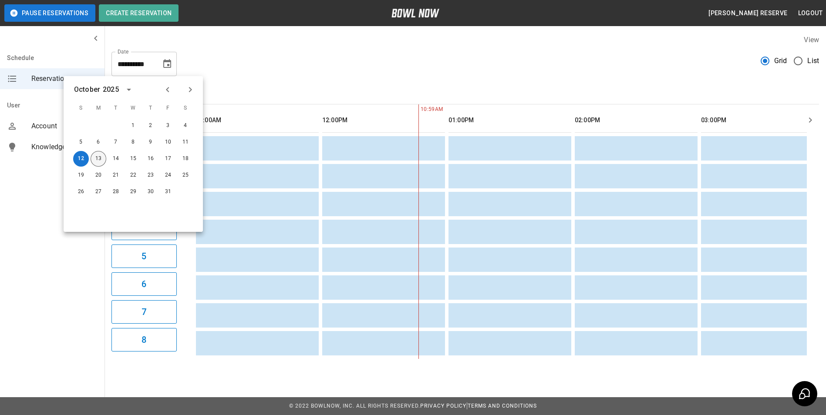 The height and width of the screenshot is (415, 826). What do you see at coordinates (144, 312) in the screenshot?
I see `button: 7` at bounding box center [144, 312].